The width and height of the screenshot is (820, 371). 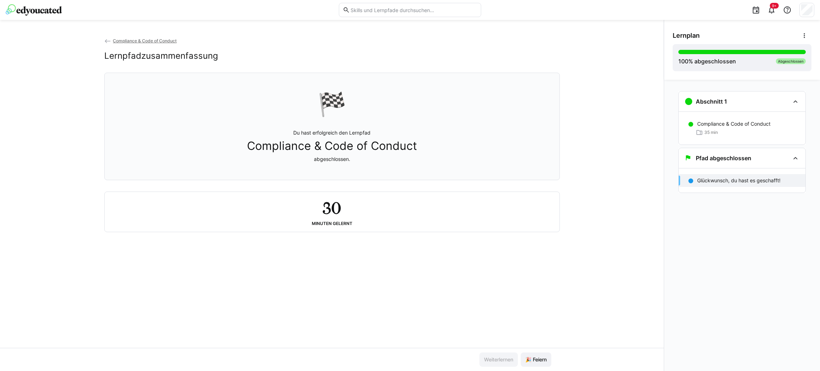 What do you see at coordinates (161, 56) in the screenshot?
I see `h2: Lernpfadzusammenfassung` at bounding box center [161, 56].